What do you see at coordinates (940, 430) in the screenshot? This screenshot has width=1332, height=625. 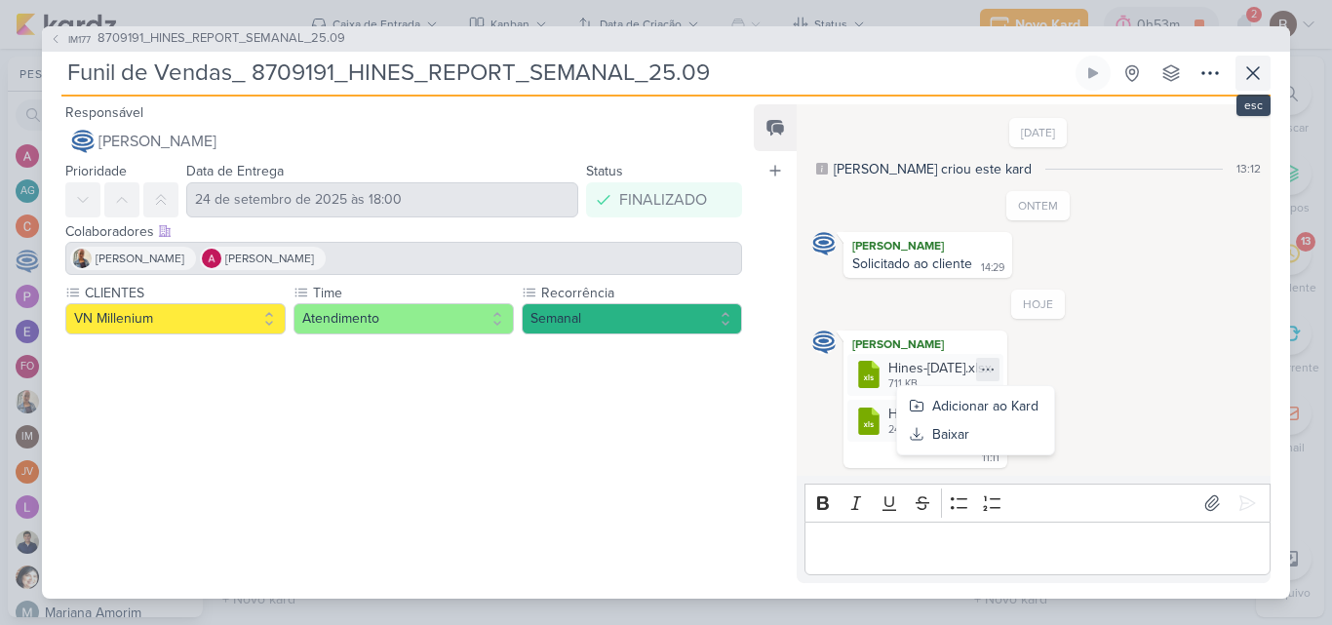 I see `div: 243 KB` at bounding box center [940, 430].